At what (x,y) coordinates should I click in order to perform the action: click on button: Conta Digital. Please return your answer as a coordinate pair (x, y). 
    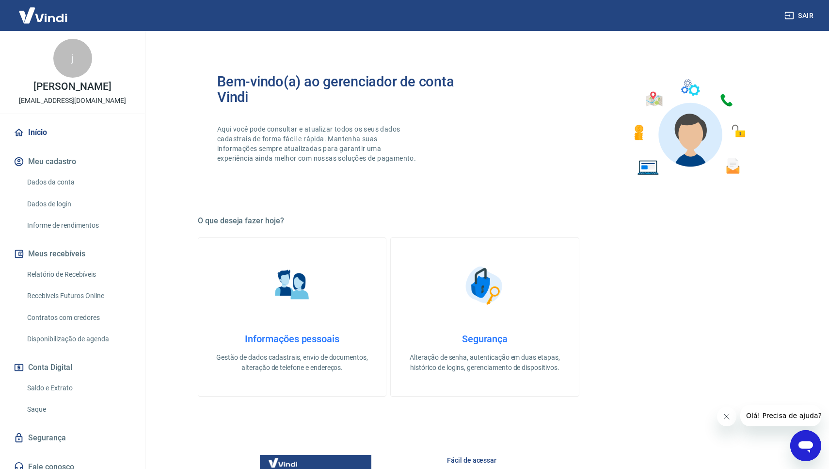
    Looking at the image, I should click on (72, 367).